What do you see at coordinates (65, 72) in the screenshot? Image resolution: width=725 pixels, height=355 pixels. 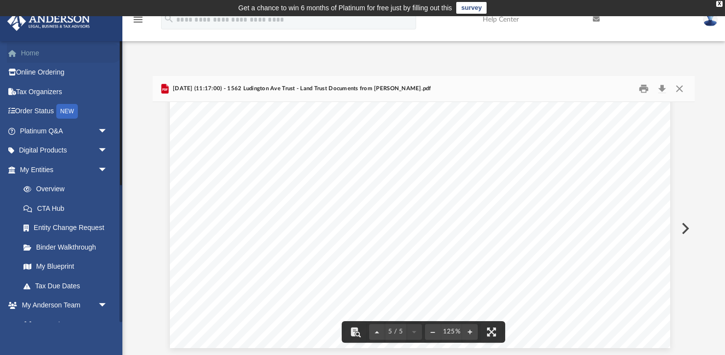 I see `a: Online Ordering` at bounding box center [65, 72].